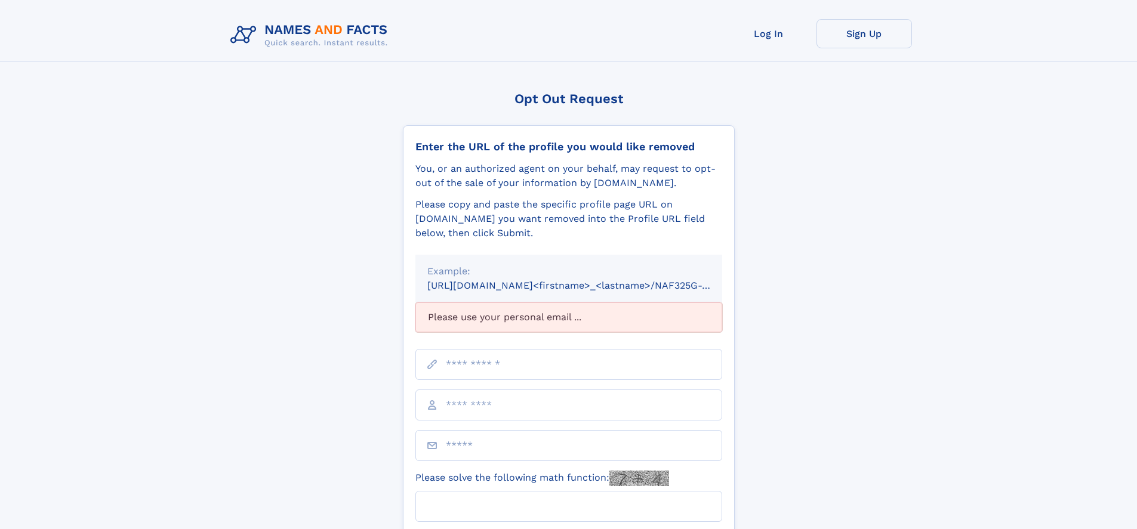  What do you see at coordinates (569, 98) in the screenshot?
I see `div: Opt Out Request` at bounding box center [569, 98].